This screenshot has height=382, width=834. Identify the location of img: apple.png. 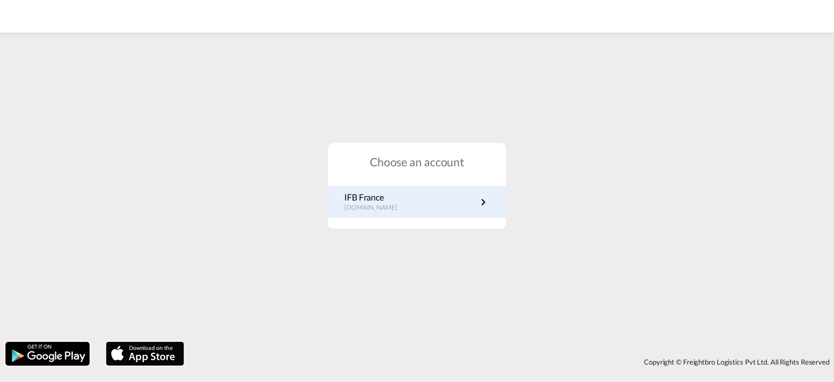
(145, 353).